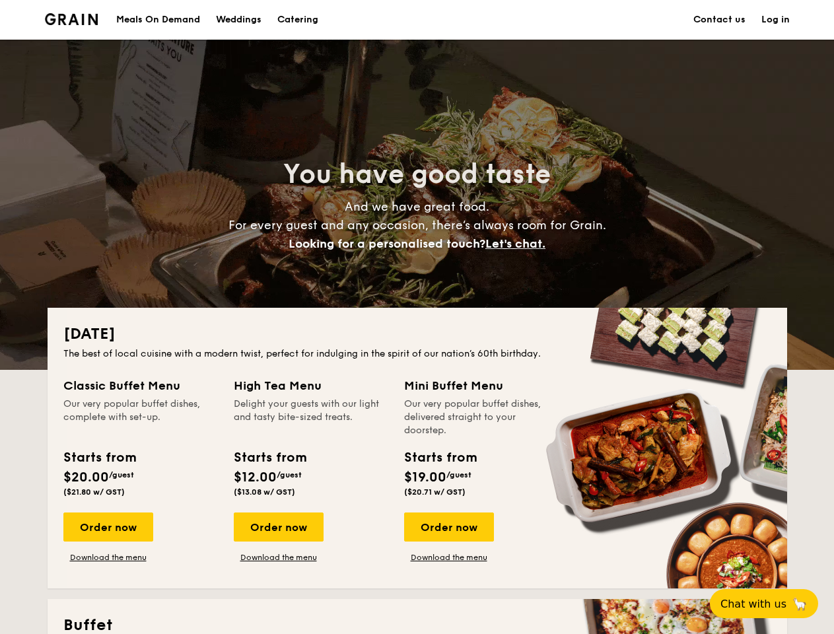  I want to click on div: Mini Buffet Menu, so click(482, 386).